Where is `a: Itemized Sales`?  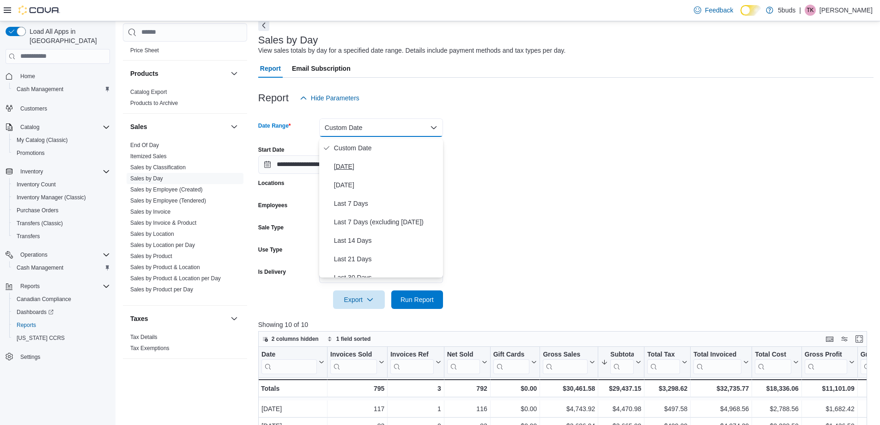
a: Itemized Sales is located at coordinates (148, 156).